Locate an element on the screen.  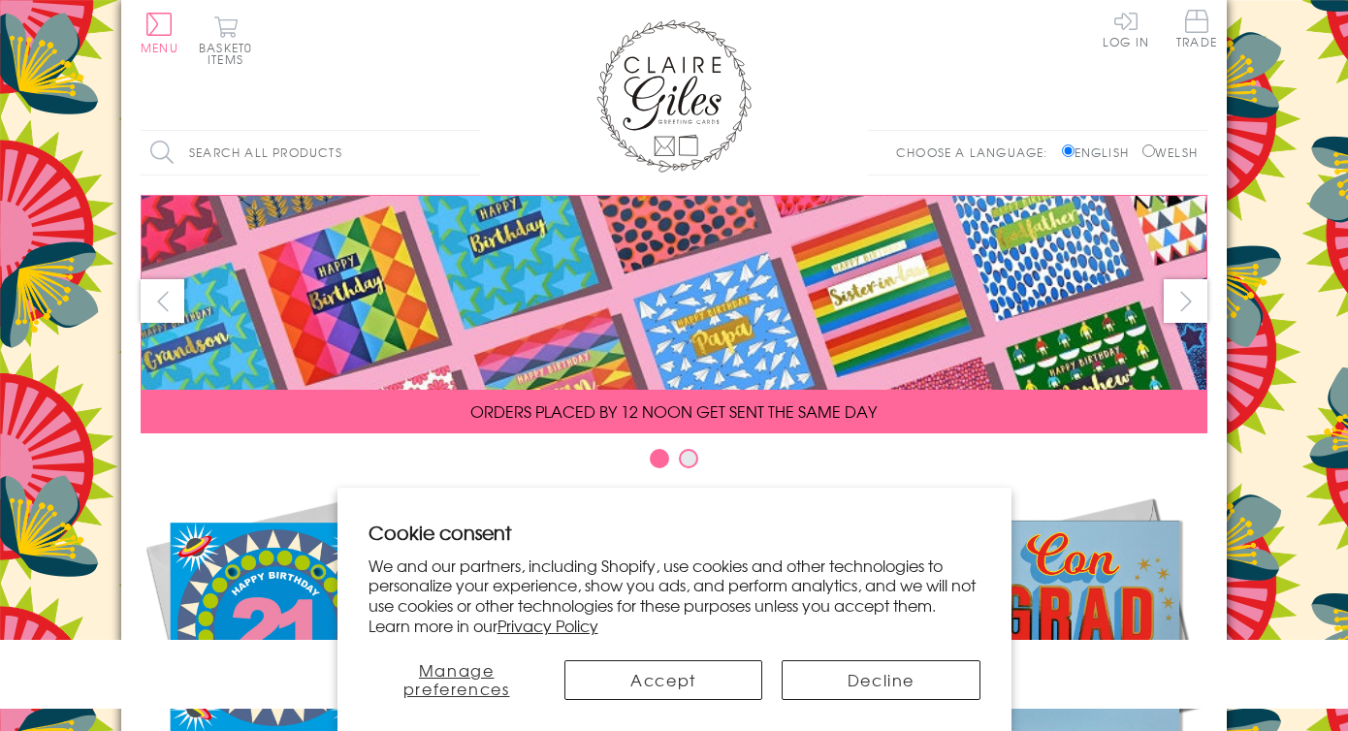
button: Manage preferences is located at coordinates (457, 680).